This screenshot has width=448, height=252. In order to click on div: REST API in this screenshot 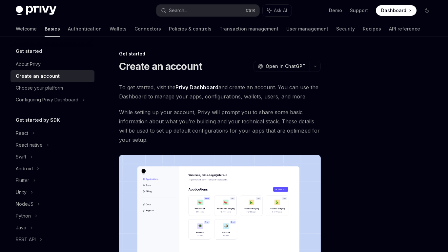, I will do `click(26, 239)`.